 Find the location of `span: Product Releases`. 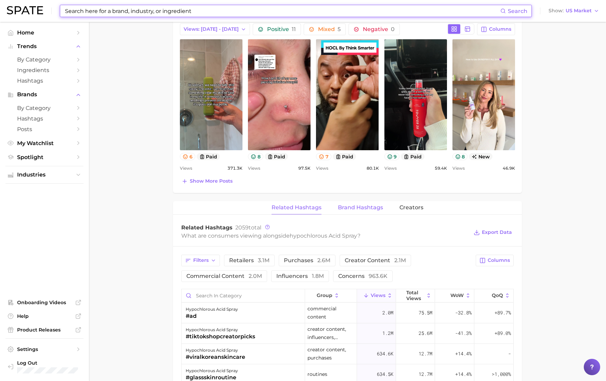

span: Product Releases is located at coordinates (44, 330).